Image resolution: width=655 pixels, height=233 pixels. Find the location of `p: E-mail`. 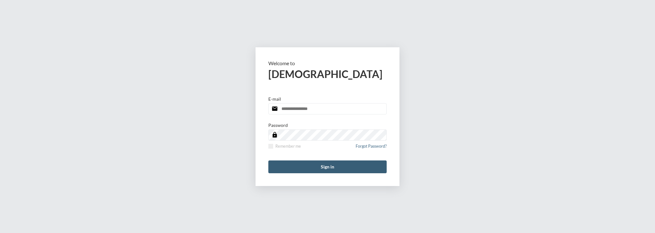

p: E-mail is located at coordinates (275, 99).